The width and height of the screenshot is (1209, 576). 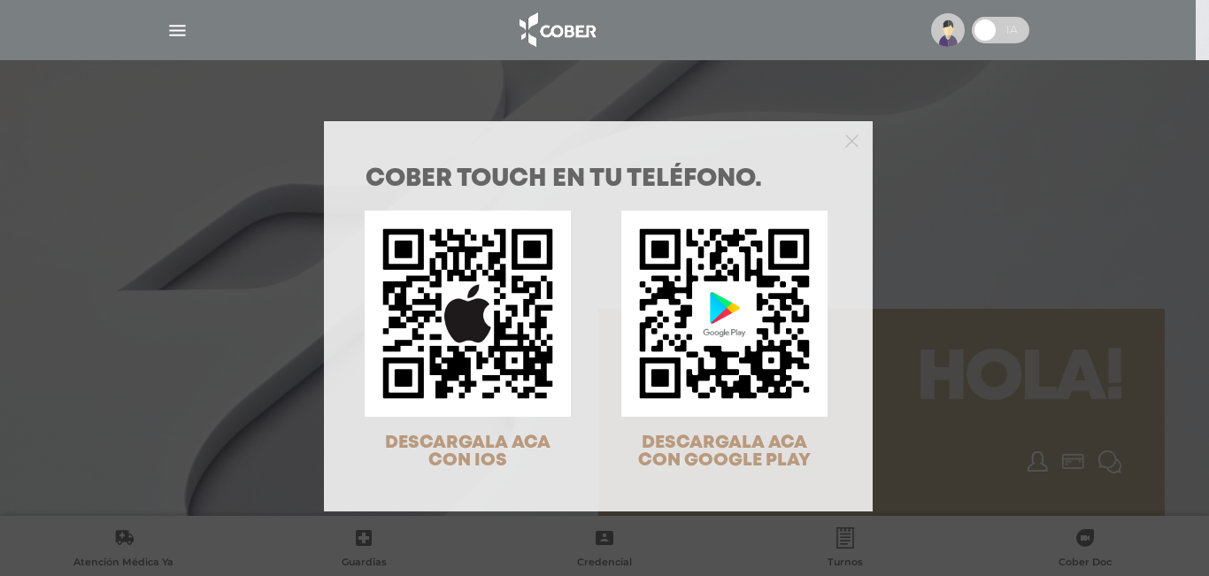 What do you see at coordinates (851, 140) in the screenshot?
I see `button: Close` at bounding box center [851, 140].